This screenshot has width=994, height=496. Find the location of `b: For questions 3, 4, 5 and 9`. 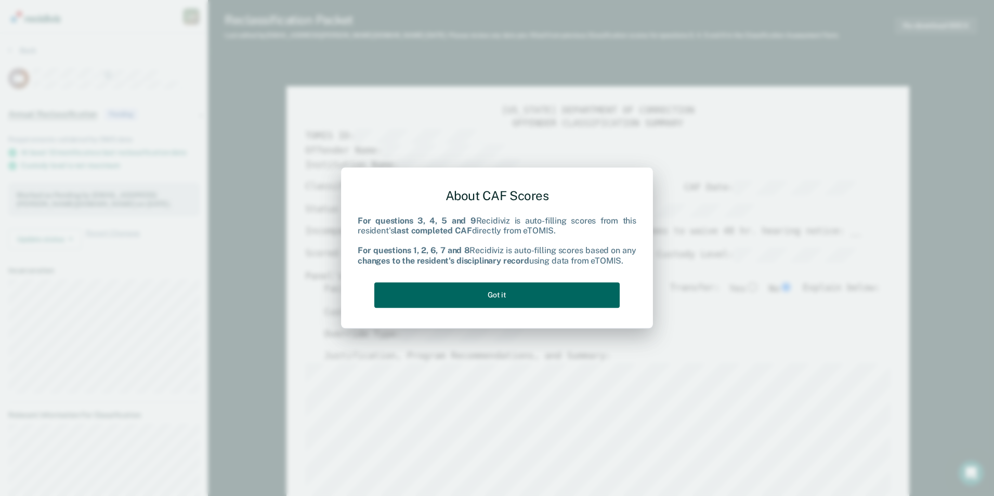

b: For questions 3, 4, 5 and 9 is located at coordinates (417, 220).